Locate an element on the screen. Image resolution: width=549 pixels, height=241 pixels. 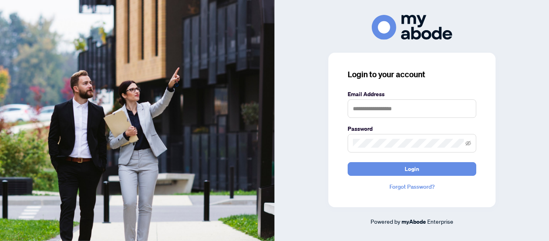
img: ma-logo is located at coordinates (412, 27).